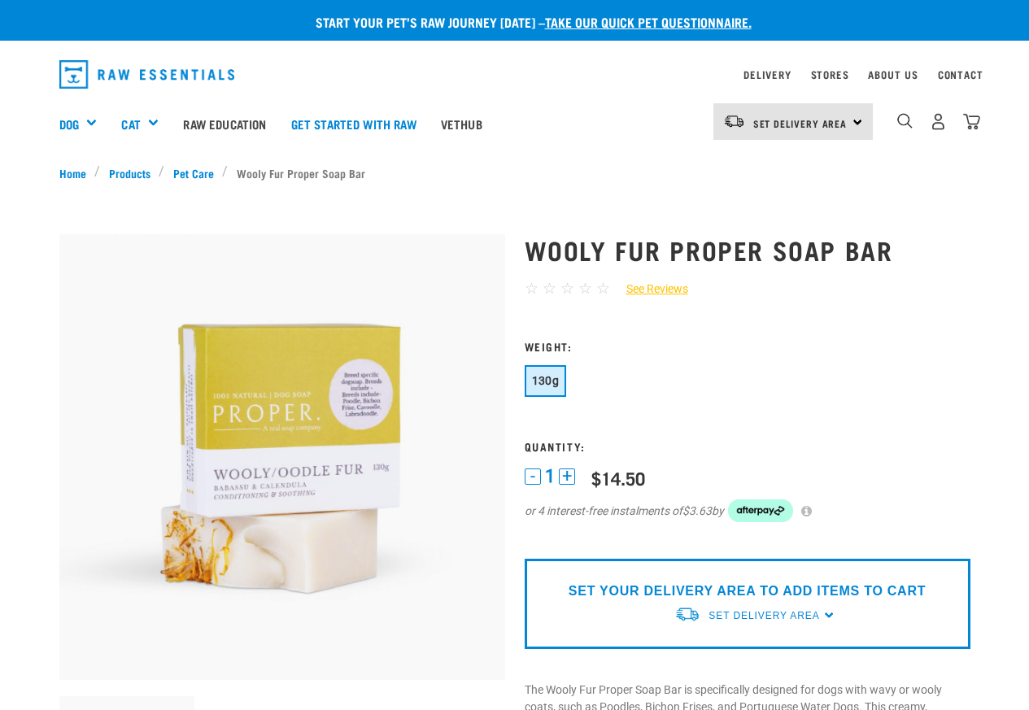  I want to click on a: Cat, so click(130, 124).